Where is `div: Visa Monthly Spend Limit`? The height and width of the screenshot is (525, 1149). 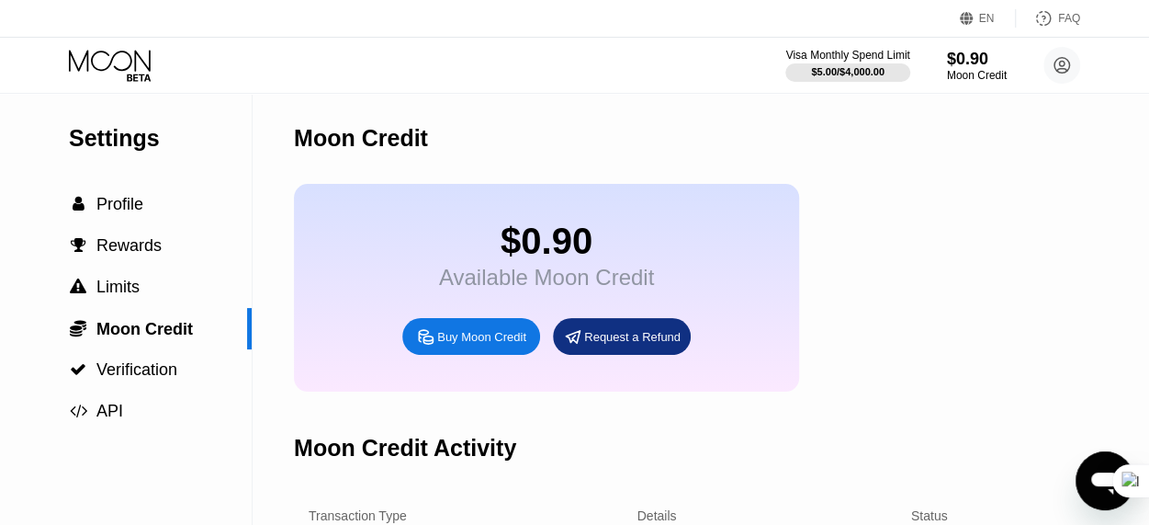
div: Visa Monthly Spend Limit is located at coordinates (847, 55).